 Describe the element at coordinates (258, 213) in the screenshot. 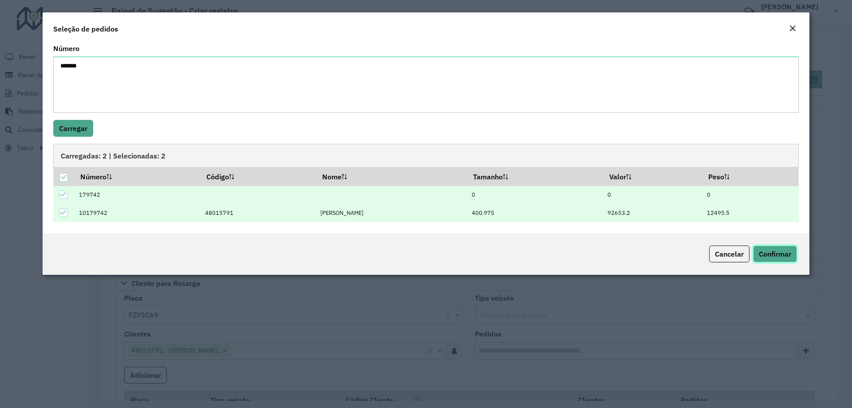

I see `td: 48015791` at that location.